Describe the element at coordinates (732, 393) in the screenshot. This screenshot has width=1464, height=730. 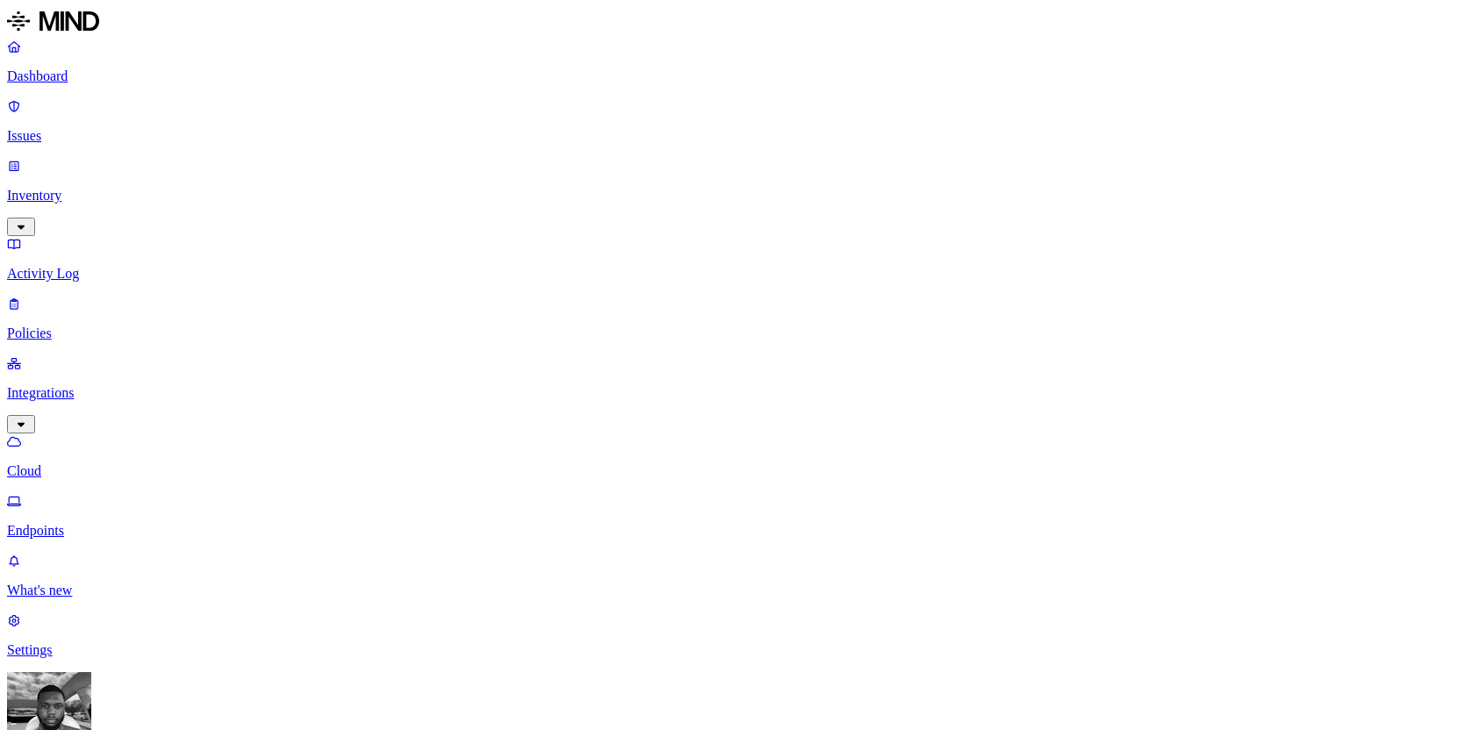
I see `p: Integrations` at that location.